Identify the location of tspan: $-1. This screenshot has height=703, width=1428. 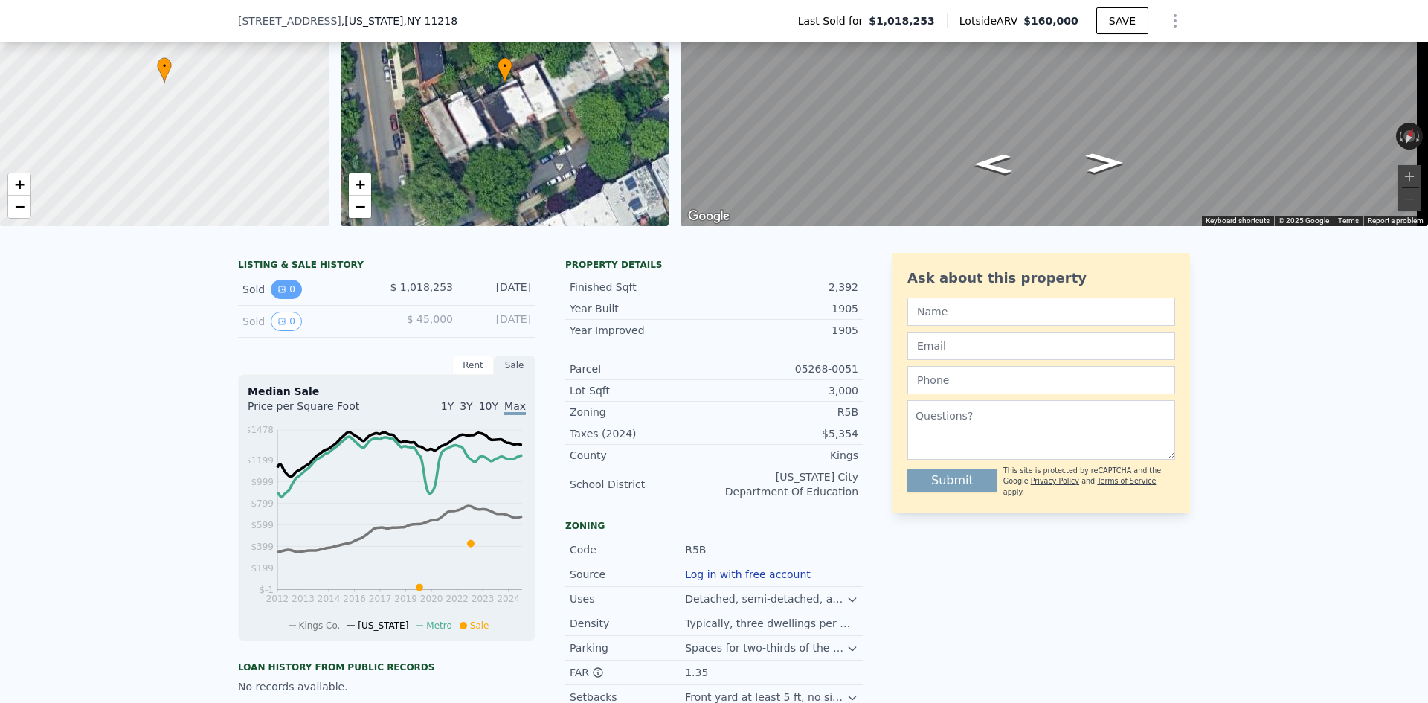
(266, 590).